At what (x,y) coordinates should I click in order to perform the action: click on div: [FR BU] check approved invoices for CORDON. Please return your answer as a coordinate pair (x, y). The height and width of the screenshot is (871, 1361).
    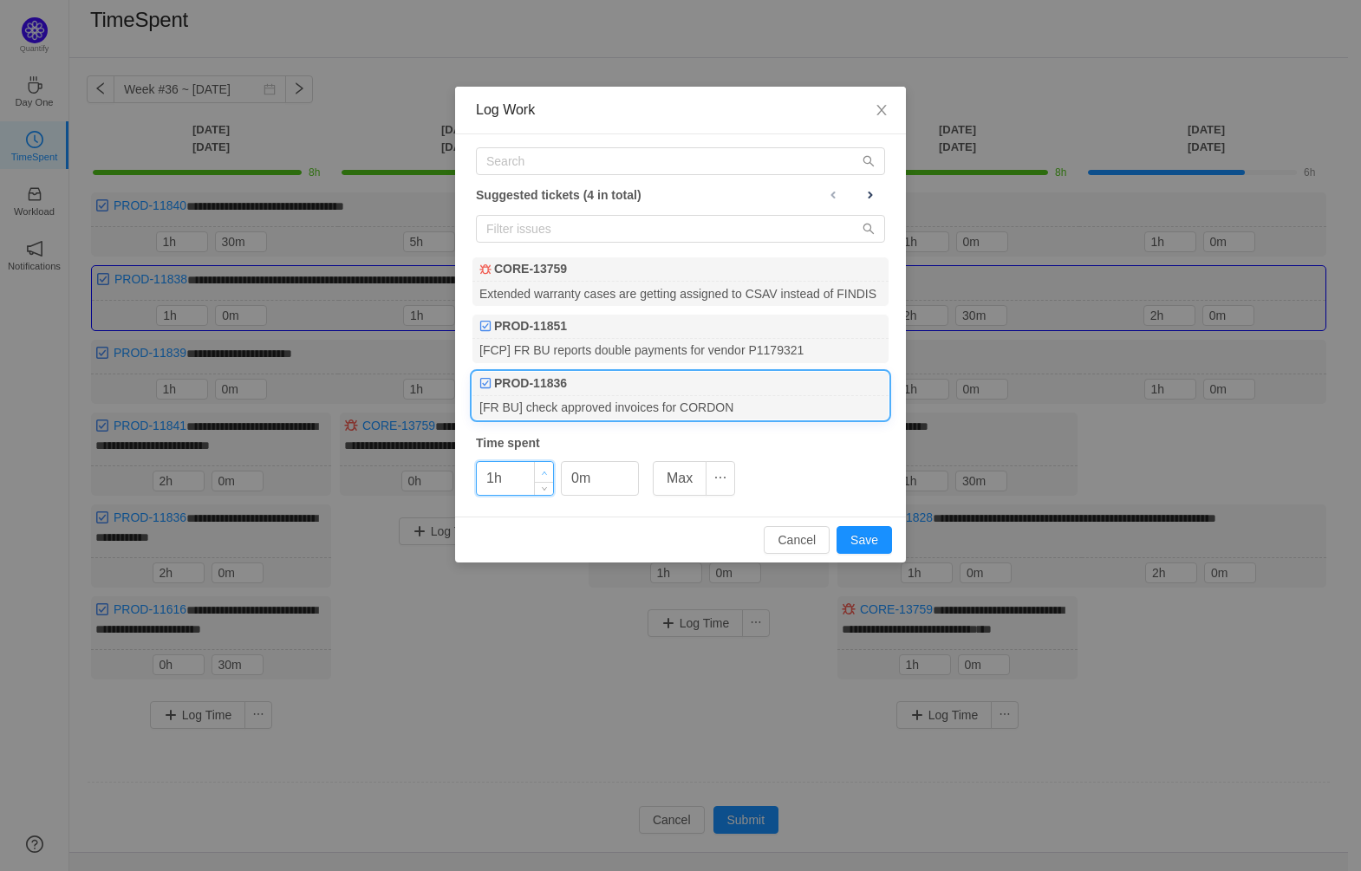
    Looking at the image, I should click on (681, 408).